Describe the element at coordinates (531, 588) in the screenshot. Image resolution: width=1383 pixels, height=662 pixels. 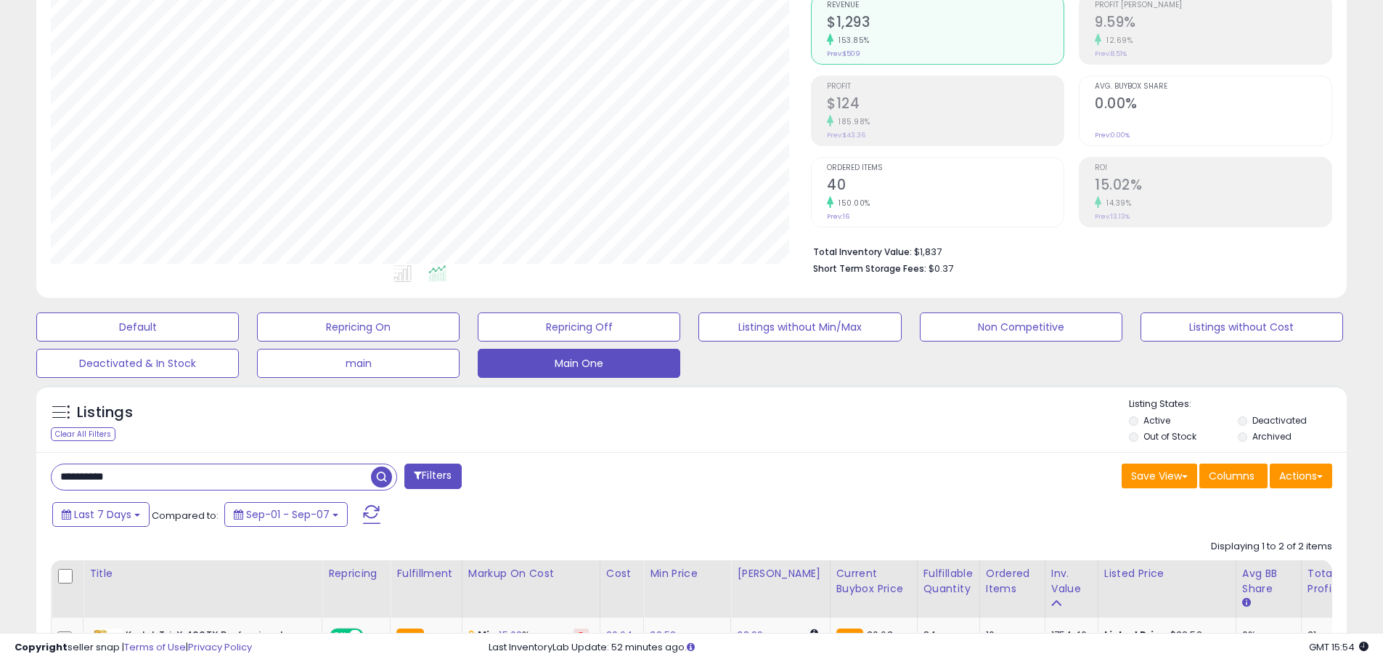
I see `th: The percentage added to the cost of goods (COGS) that forms the calculator for Min & Max prices.` at that location.